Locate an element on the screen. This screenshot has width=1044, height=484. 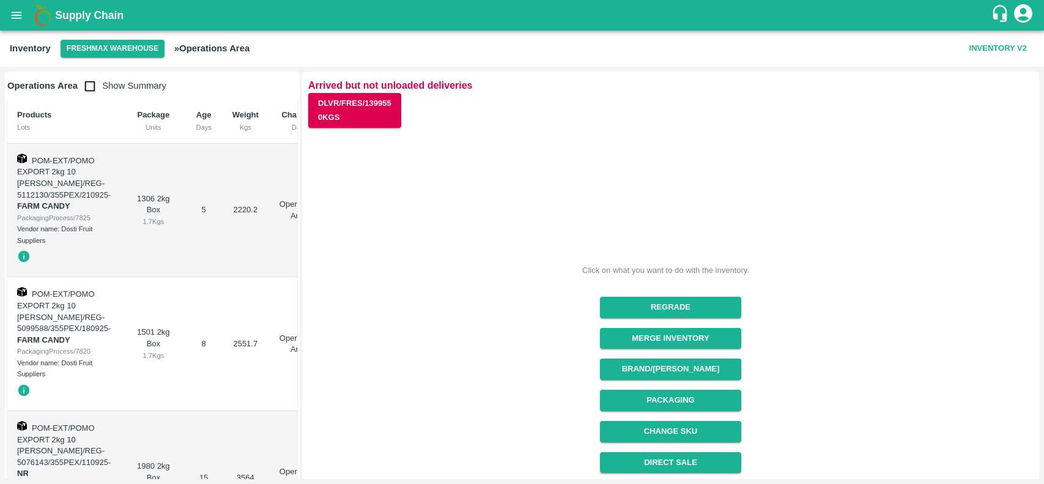
div: PackagingProcess/7820 is located at coordinates (64, 351).